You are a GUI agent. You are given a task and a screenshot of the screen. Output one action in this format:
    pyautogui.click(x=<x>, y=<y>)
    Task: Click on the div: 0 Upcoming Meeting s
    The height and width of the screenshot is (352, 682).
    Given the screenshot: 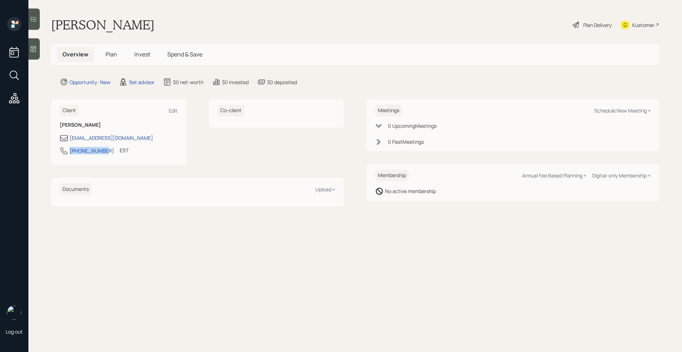 What is the action you would take?
    pyautogui.click(x=412, y=126)
    